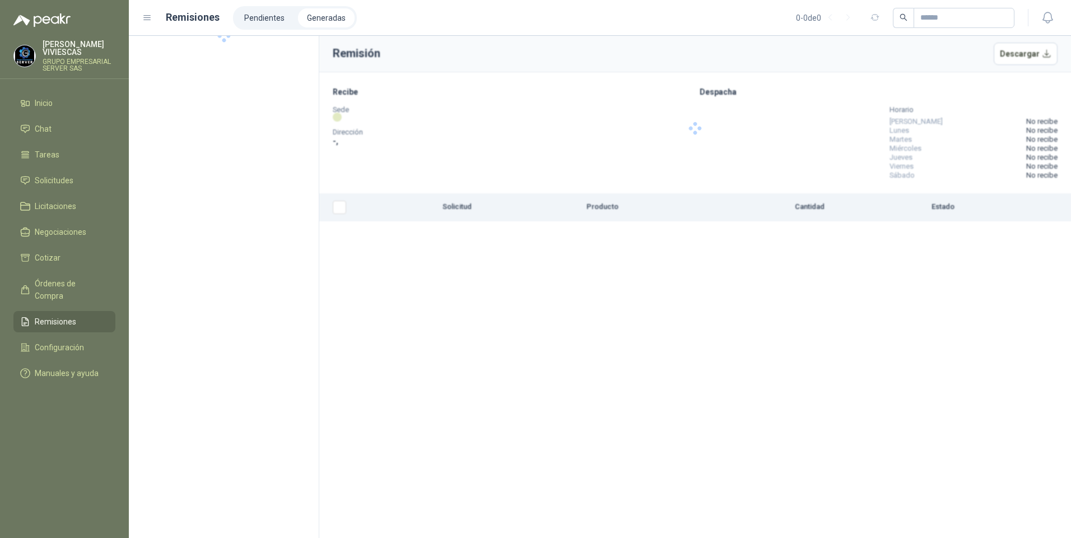  I want to click on a: Pendientes, so click(265, 18).